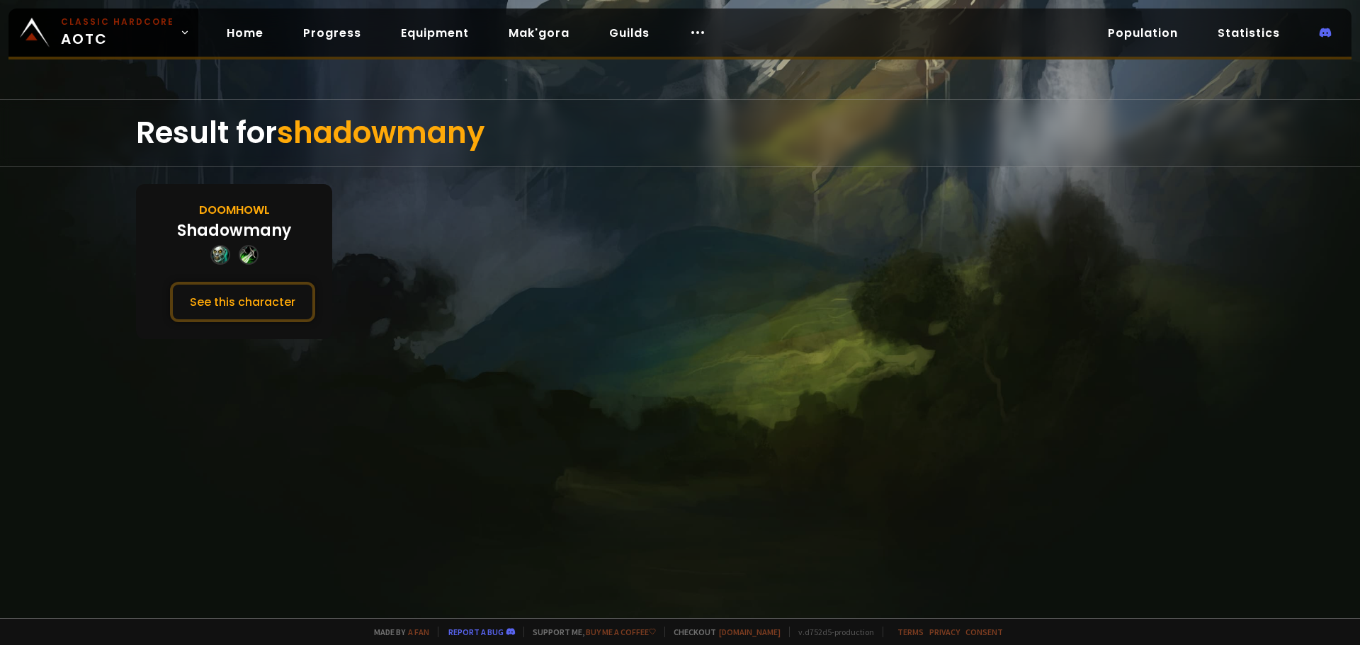 The width and height of the screenshot is (1360, 645). What do you see at coordinates (1143, 33) in the screenshot?
I see `a: Population` at bounding box center [1143, 33].